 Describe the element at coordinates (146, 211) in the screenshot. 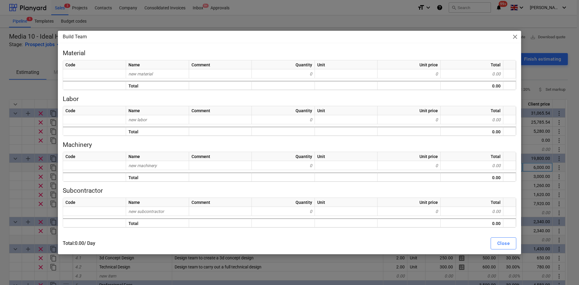

I see `span: new subcontractor` at that location.